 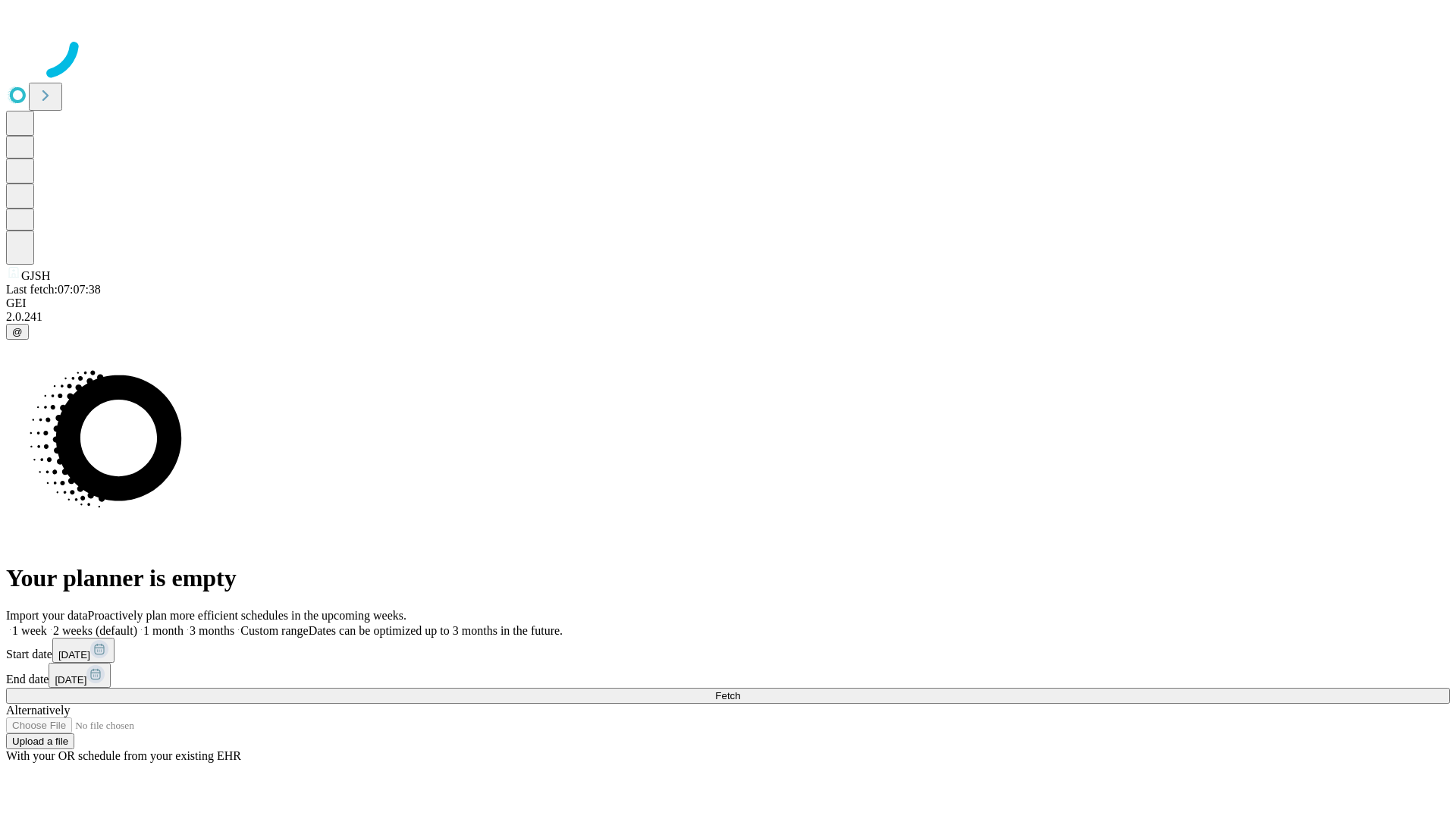 What do you see at coordinates (47, 615) in the screenshot?
I see `span: Import your data` at bounding box center [47, 615].